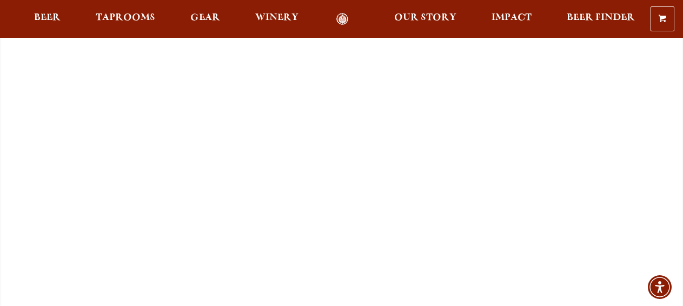 The height and width of the screenshot is (306, 683). Describe the element at coordinates (47, 18) in the screenshot. I see `span: Beer` at that location.